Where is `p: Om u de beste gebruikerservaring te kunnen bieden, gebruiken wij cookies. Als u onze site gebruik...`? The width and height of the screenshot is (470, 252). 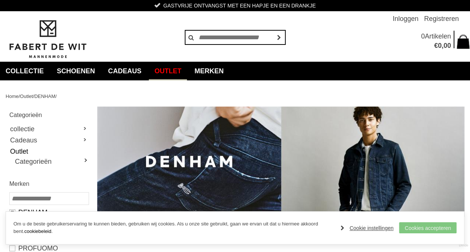
p: Om u de beste gebruikerservaring te kunnen bieden, gebruiken wij cookies. Als u onze site gebruik... is located at coordinates (173, 228).